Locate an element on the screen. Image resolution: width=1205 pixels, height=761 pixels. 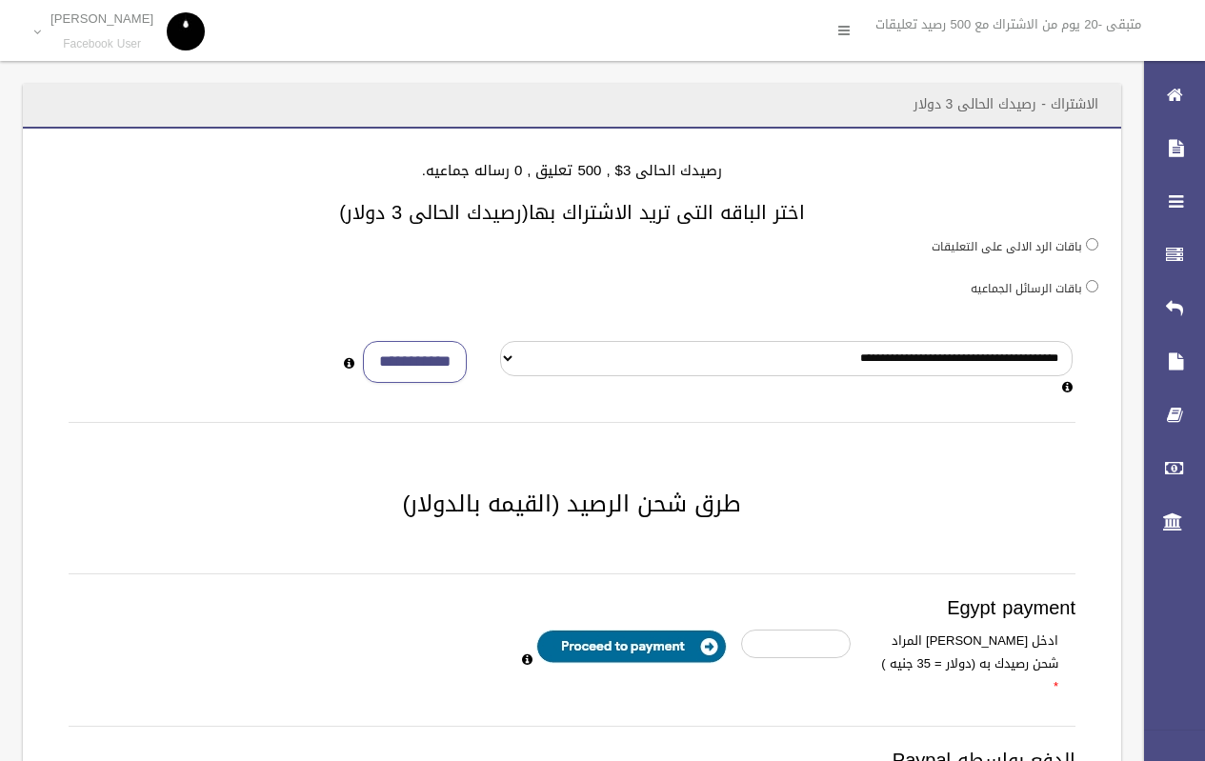
h3: اختر الباقه التى تريد الاشتراك بها(رصيدك الحالى 3 دولار) is located at coordinates (572, 212).